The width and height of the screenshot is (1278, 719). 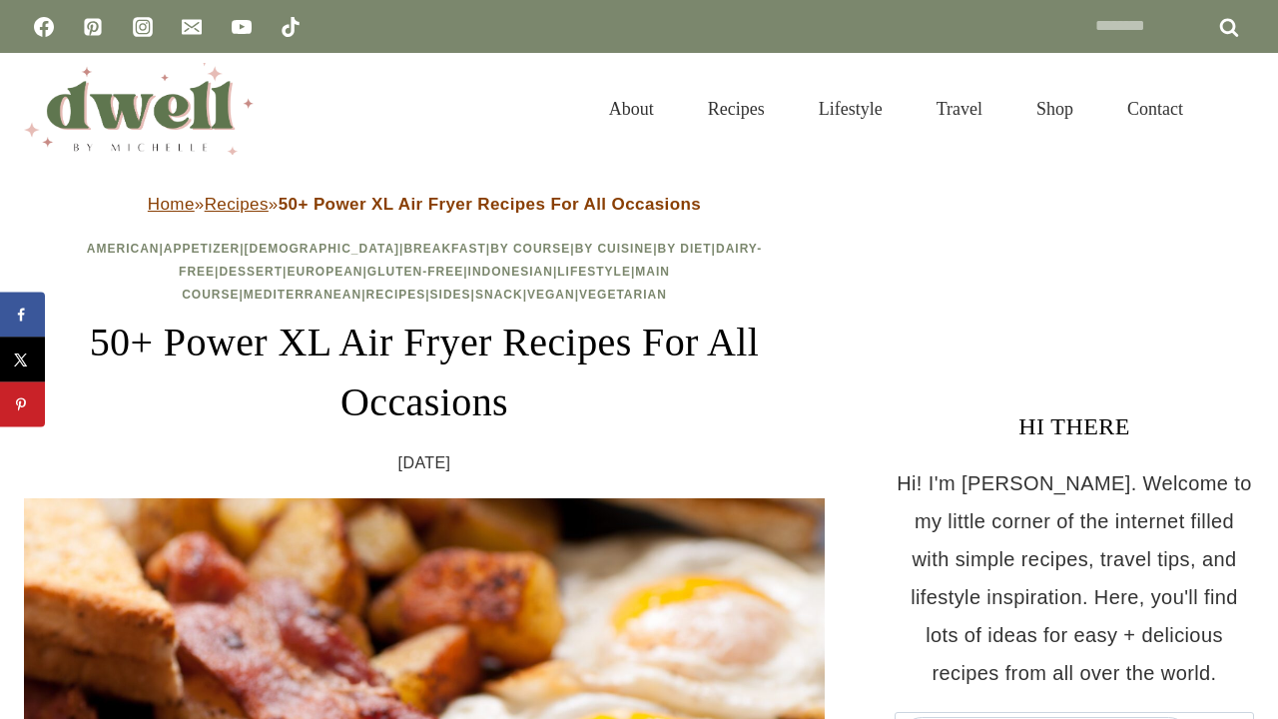 What do you see at coordinates (614, 249) in the screenshot?
I see `a: By Cuisine` at bounding box center [614, 249].